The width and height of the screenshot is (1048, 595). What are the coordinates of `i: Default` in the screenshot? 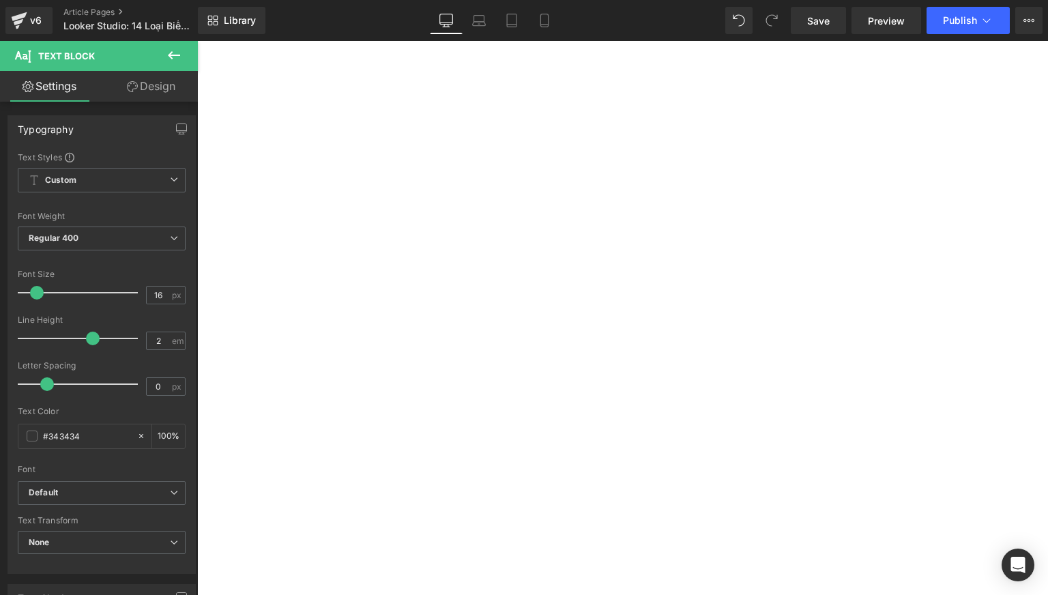 It's located at (43, 493).